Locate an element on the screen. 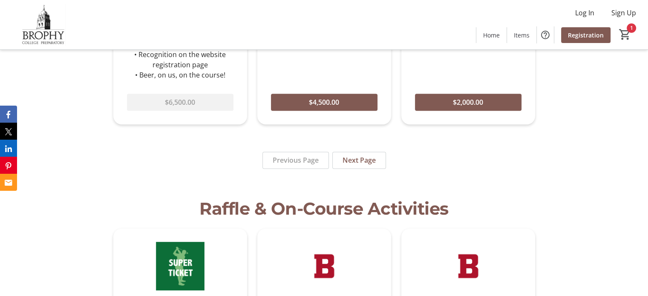 This screenshot has height=296, width=648. button: Help is located at coordinates (545, 35).